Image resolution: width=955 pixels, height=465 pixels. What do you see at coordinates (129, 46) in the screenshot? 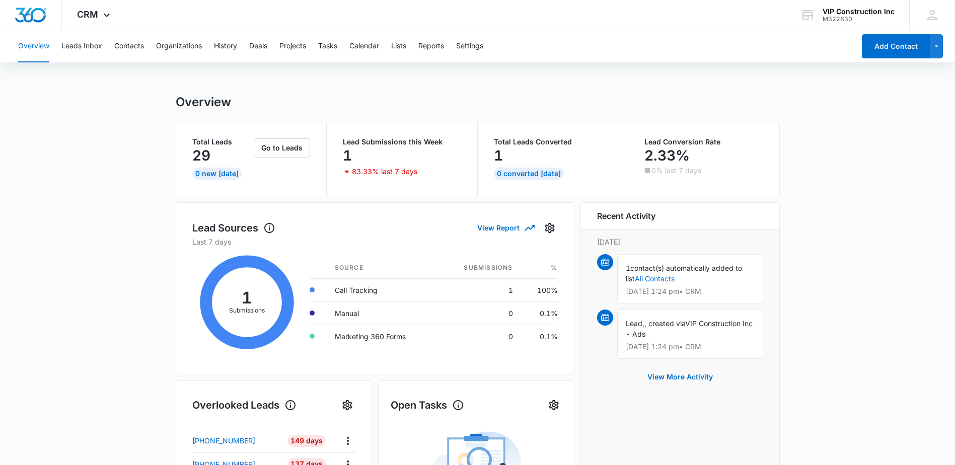
I see `button: Contacts` at bounding box center [129, 46].